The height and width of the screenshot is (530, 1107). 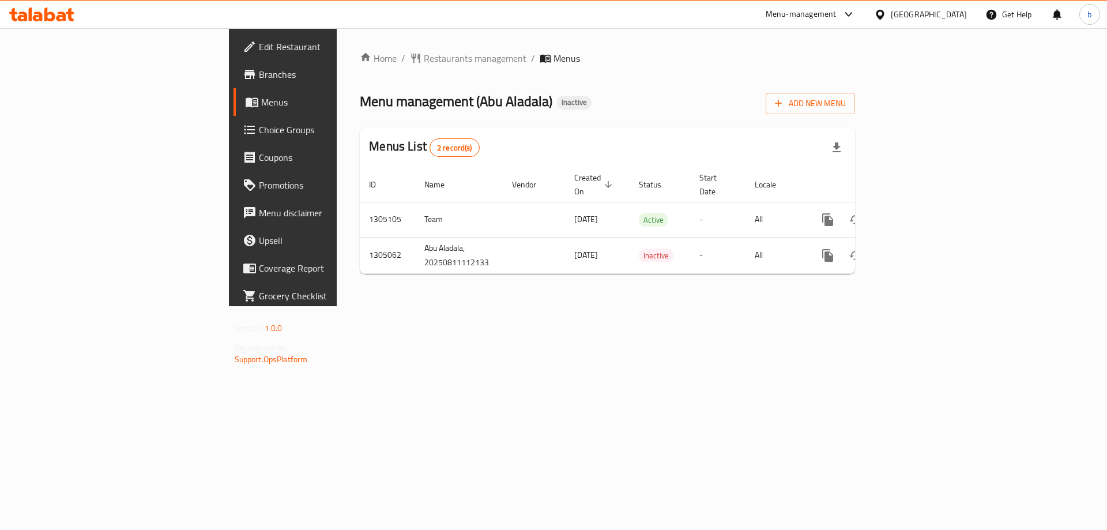 I want to click on span: Locale, so click(x=773, y=185).